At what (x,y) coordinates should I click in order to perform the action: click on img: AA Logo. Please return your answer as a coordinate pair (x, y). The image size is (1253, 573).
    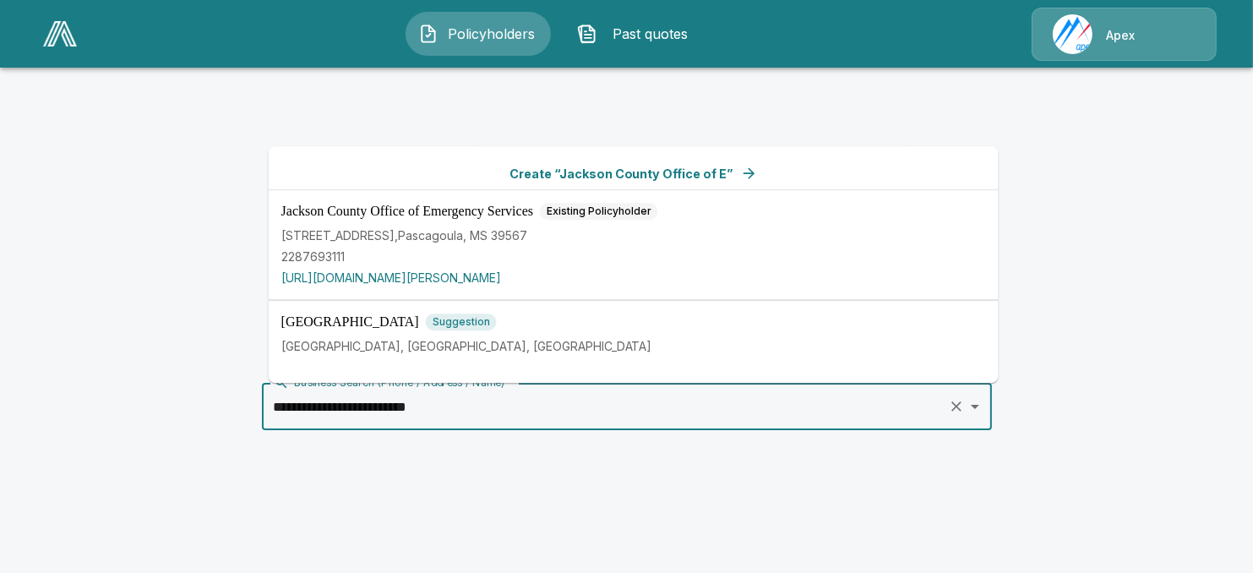
    Looking at the image, I should click on (60, 34).